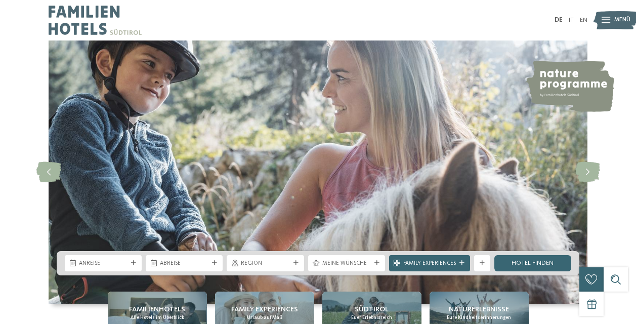  I want to click on a: Hotel finden, so click(533, 263).